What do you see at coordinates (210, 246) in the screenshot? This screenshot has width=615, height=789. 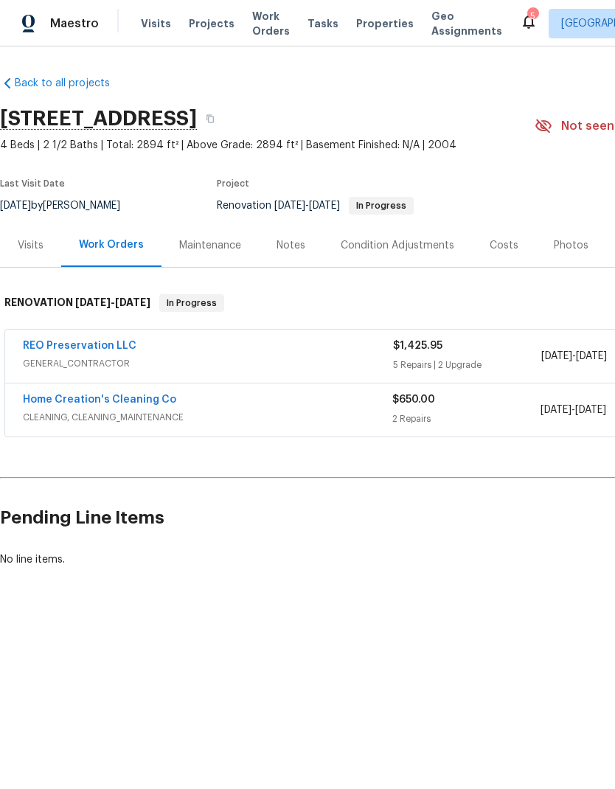 I see `div: Maintenance` at bounding box center [210, 246].